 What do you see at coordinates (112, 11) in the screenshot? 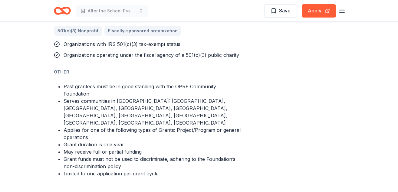
I see `span: After the School Program` at bounding box center [112, 11].